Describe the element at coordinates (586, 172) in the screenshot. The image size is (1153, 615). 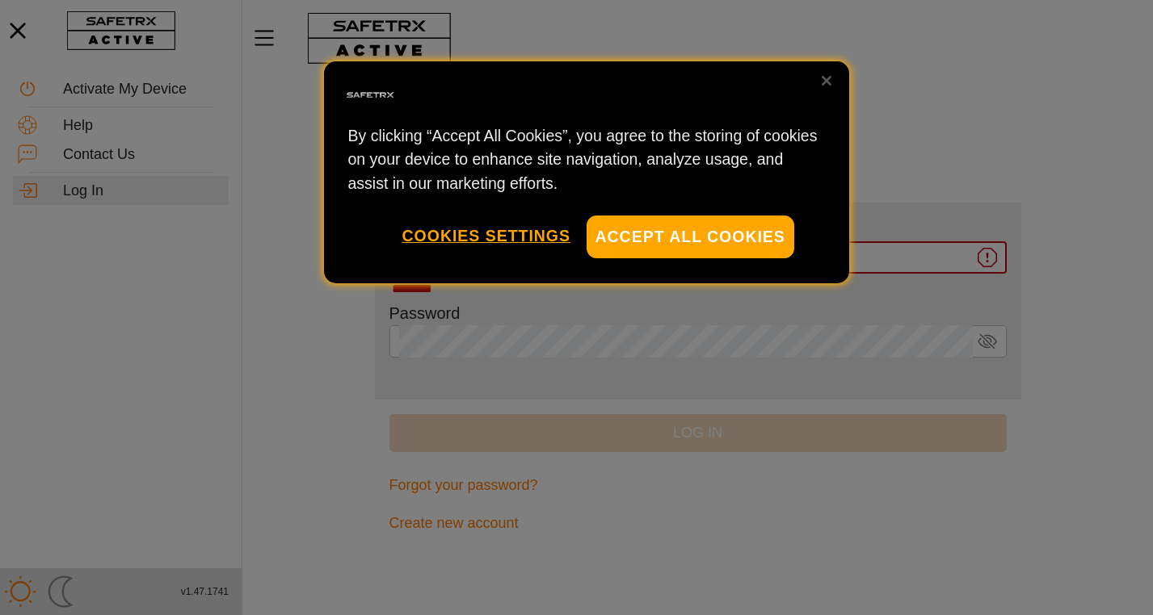
I see `div: Privacy` at that location.